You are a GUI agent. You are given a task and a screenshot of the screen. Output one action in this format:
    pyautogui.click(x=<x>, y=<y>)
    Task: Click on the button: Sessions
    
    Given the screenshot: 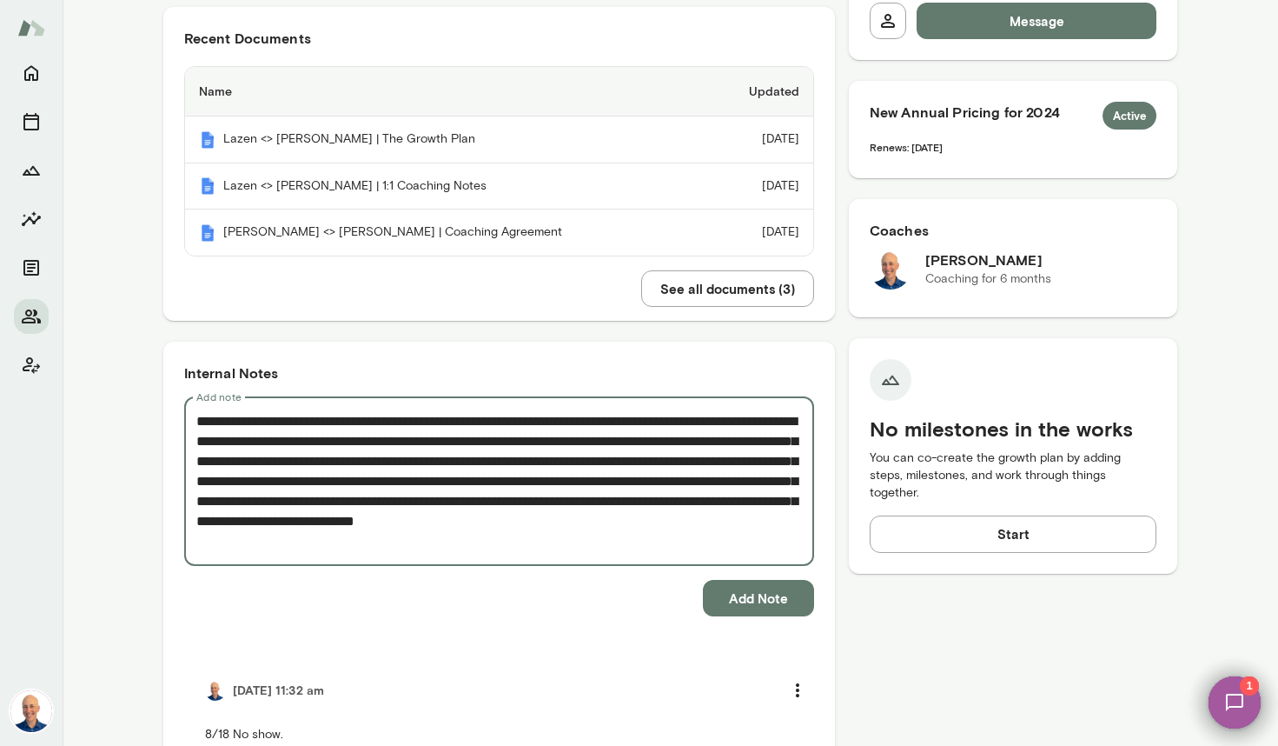 What is the action you would take?
    pyautogui.click(x=31, y=122)
    